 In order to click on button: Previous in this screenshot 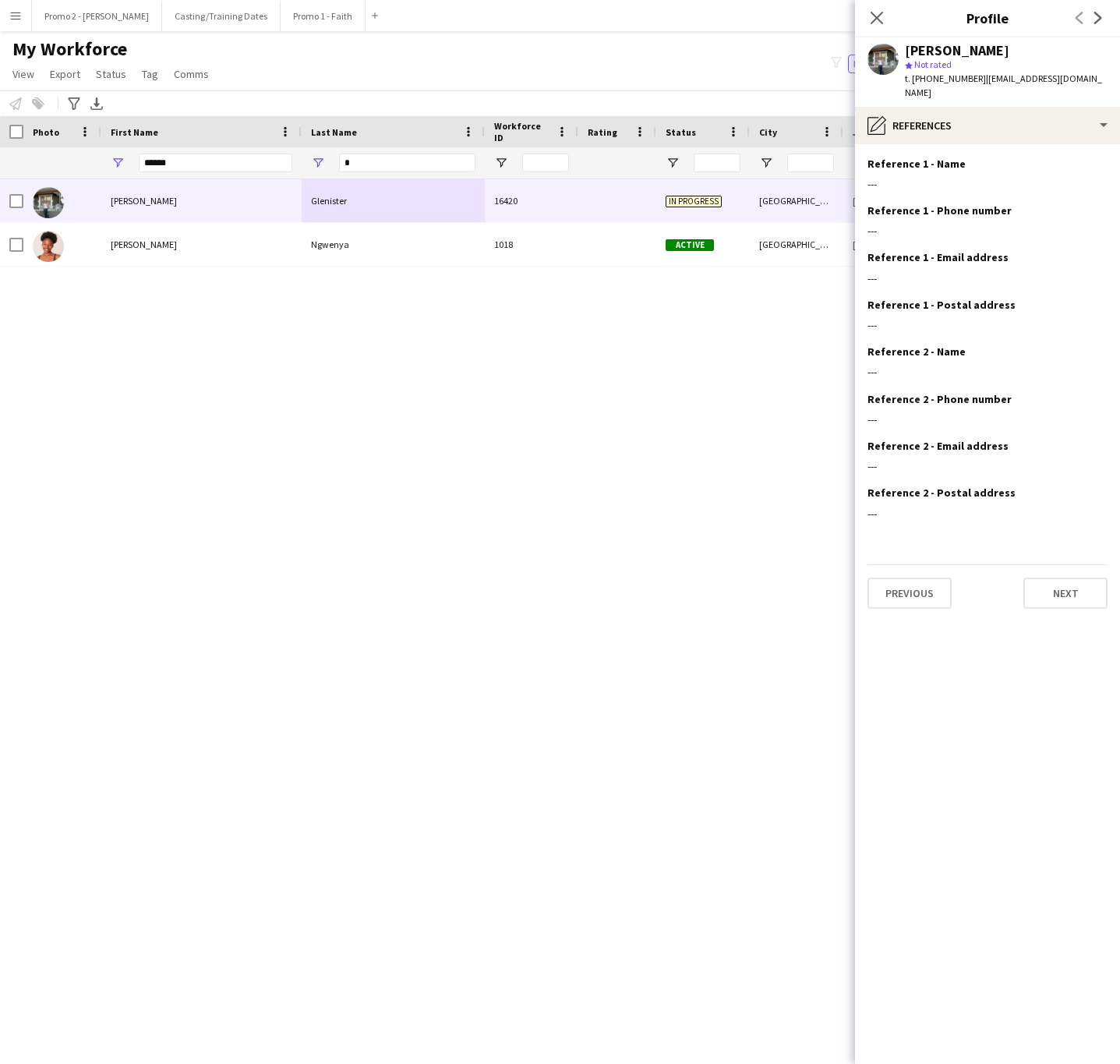, I will do `click(910, 593)`.